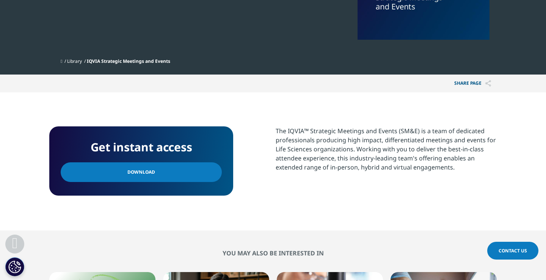 The height and width of the screenshot is (280, 546). What do you see at coordinates (15, 267) in the screenshot?
I see `button: Cookies Settings` at bounding box center [15, 267].